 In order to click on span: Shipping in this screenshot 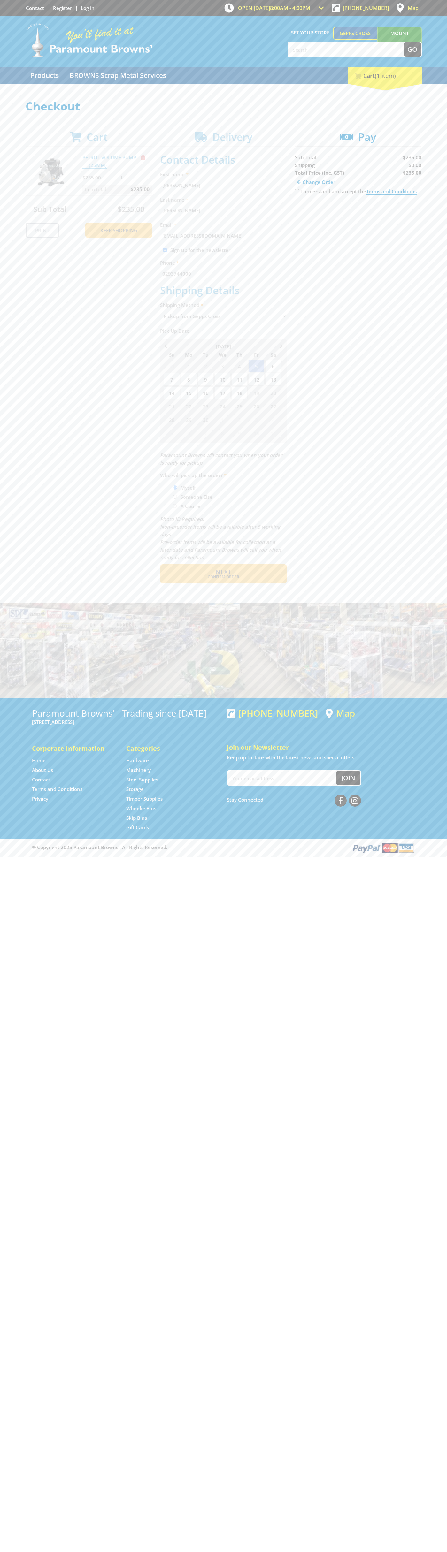, I will do `click(305, 165)`.